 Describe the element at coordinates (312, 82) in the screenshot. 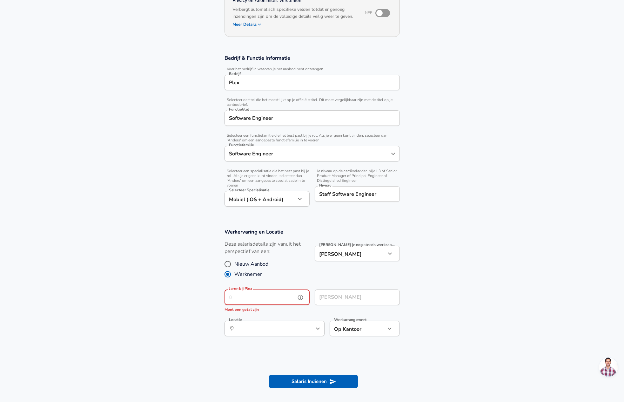

I see `input: Google` at that location.